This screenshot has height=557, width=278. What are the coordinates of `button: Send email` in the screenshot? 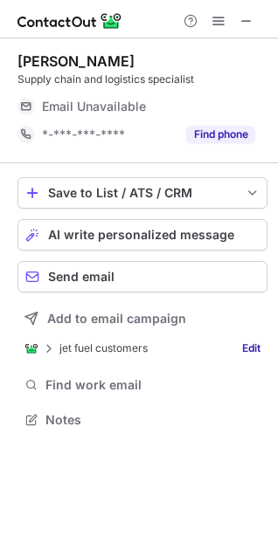 It's located at (142, 277).